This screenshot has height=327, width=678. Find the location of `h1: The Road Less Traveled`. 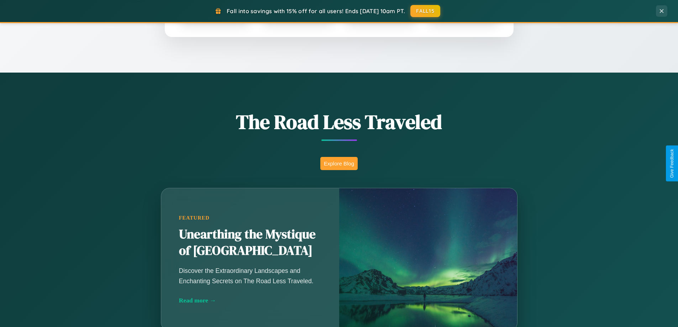

h1: The Road Less Traveled is located at coordinates (339, 122).